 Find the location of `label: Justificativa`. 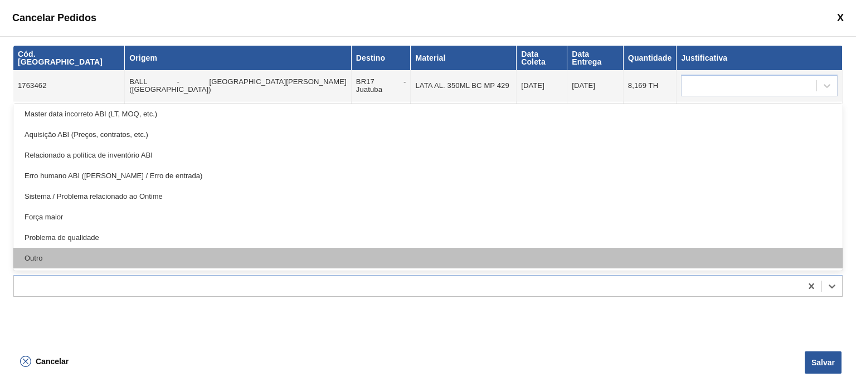

label: Justificativa is located at coordinates (38, 267).